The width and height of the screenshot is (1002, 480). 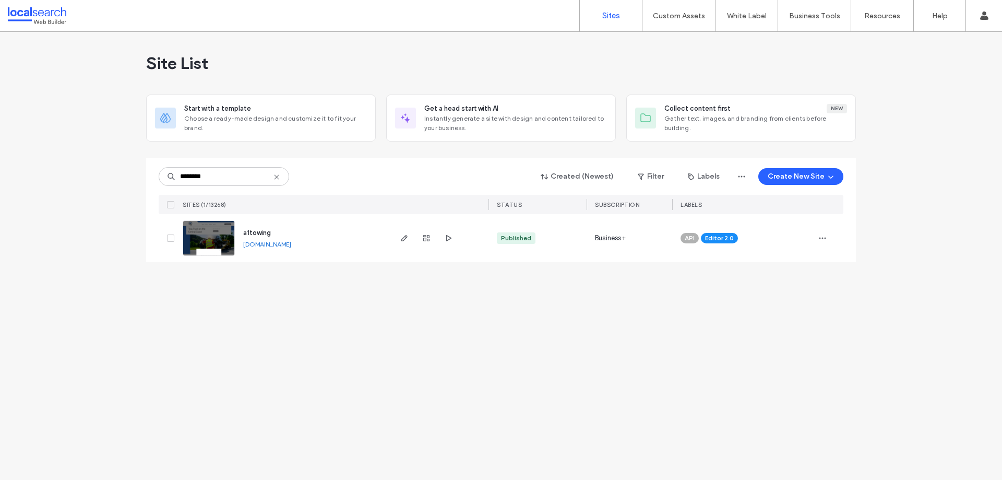 I want to click on div: Collect content firstNewGather text, images, and branding from clients before building., so click(x=741, y=118).